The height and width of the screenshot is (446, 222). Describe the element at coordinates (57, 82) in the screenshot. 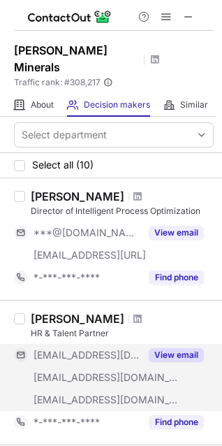

I see `span: Traffic rank: # 308,217` at that location.